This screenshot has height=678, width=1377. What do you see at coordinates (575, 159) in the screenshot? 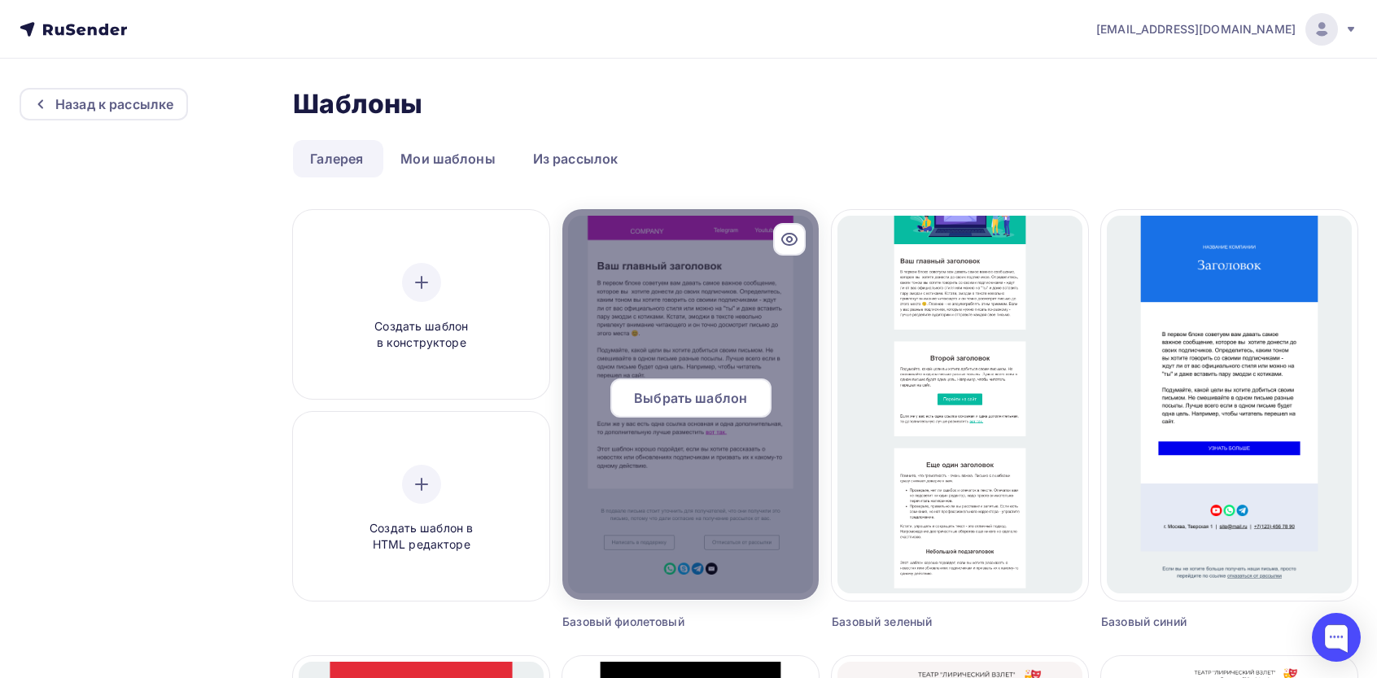
I see `a: Из рассылок` at bounding box center [575, 159].